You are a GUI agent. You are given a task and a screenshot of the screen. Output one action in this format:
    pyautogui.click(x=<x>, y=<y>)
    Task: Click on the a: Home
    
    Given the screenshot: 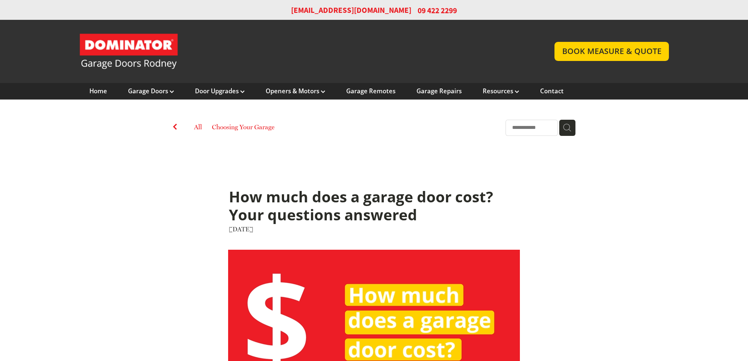 What is the action you would take?
    pyautogui.click(x=98, y=91)
    